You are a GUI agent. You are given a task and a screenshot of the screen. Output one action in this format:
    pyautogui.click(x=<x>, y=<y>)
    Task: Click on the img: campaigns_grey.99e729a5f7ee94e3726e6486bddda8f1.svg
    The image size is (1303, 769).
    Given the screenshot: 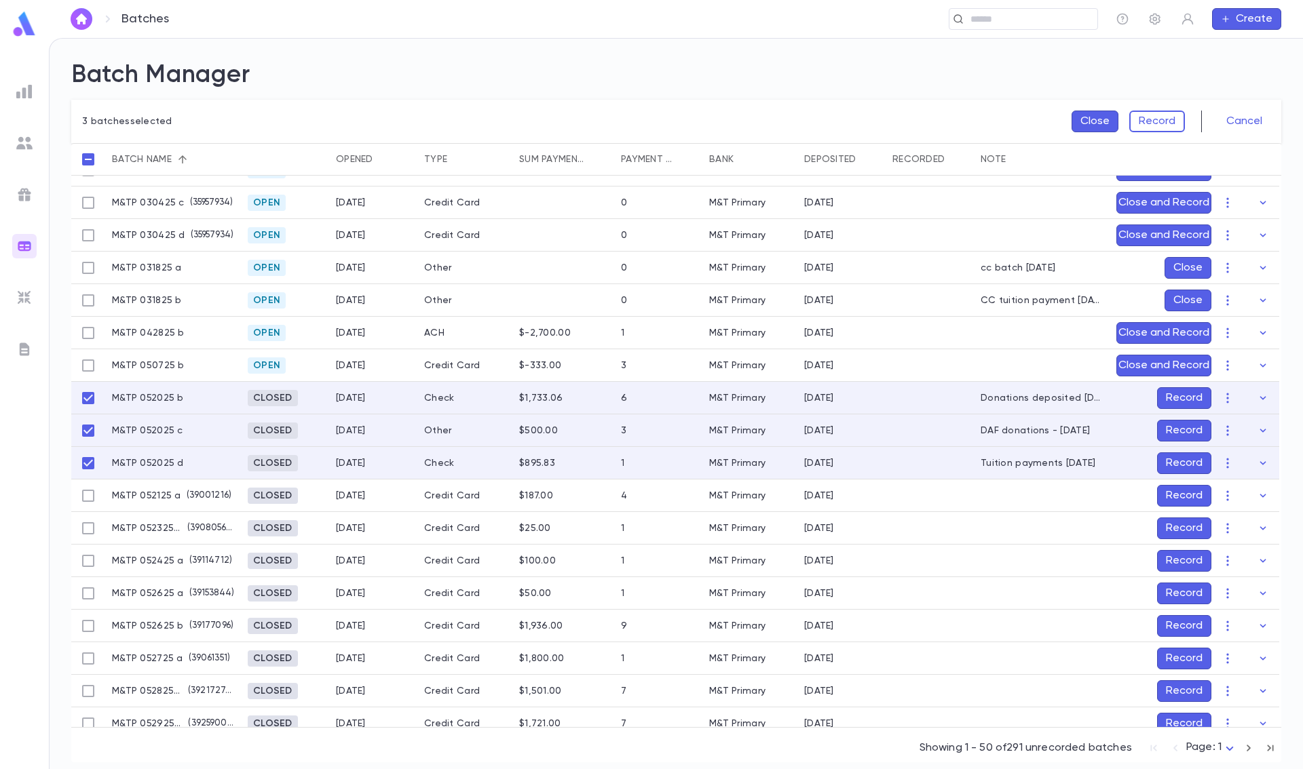 What is the action you would take?
    pyautogui.click(x=24, y=195)
    